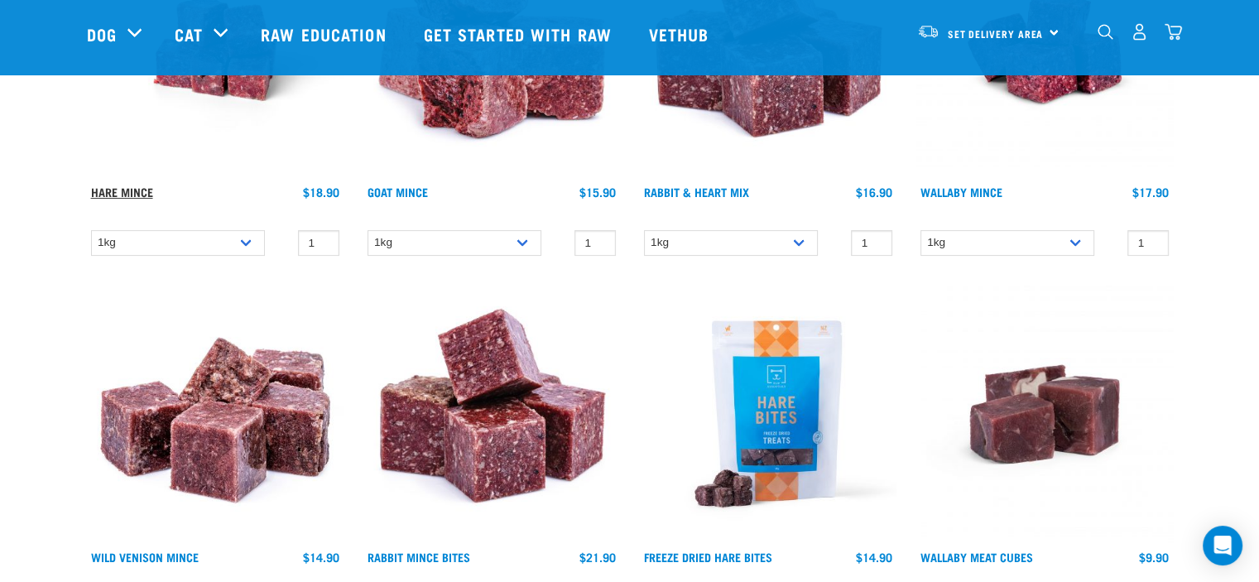 The image size is (1259, 582). What do you see at coordinates (696, 191) in the screenshot?
I see `a: Rabbit & Heart Mix` at bounding box center [696, 191].